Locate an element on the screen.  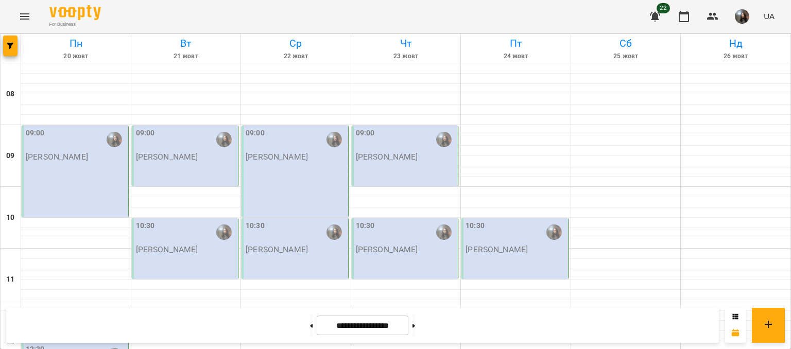
h6: 08 is located at coordinates (10, 94).